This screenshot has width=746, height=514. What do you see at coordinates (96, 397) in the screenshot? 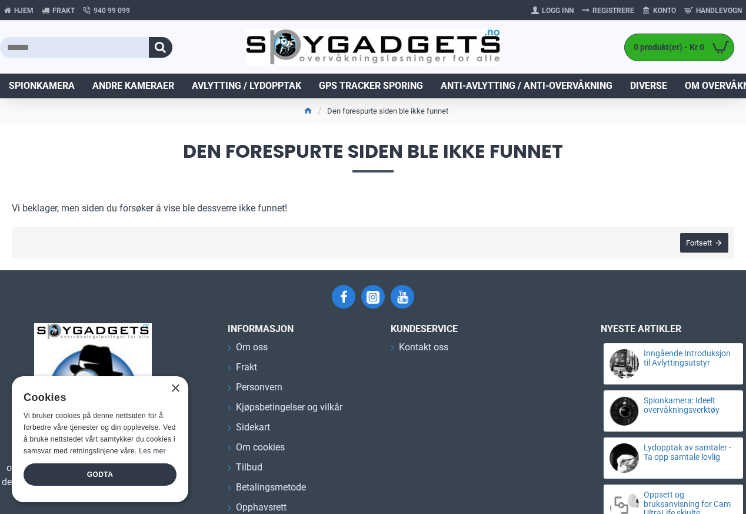
I see `div: Cookies` at bounding box center [96, 397].